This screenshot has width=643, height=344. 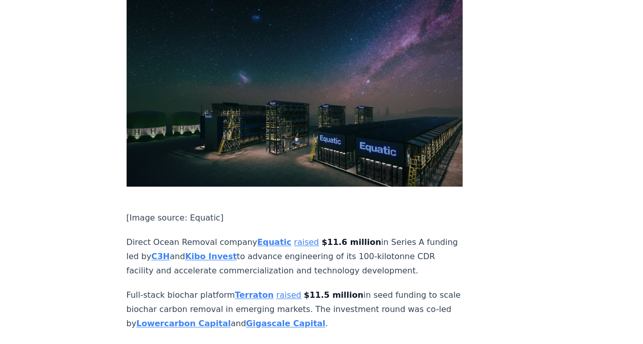 I want to click on strong: $11.5 million, so click(x=333, y=295).